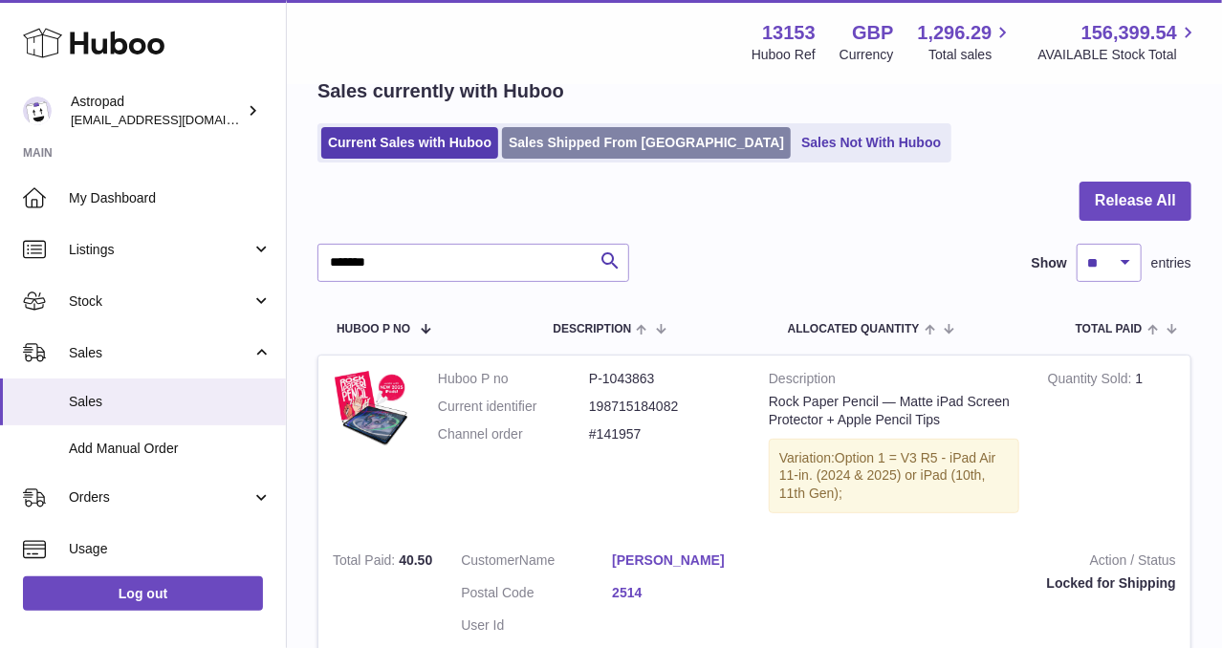  What do you see at coordinates (1130, 33) in the screenshot?
I see `span: 156,399.54` at bounding box center [1130, 33].